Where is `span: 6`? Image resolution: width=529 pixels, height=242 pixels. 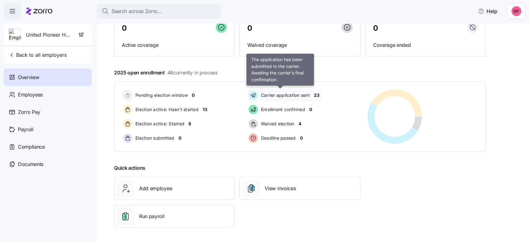 span: 6 is located at coordinates (190, 124).